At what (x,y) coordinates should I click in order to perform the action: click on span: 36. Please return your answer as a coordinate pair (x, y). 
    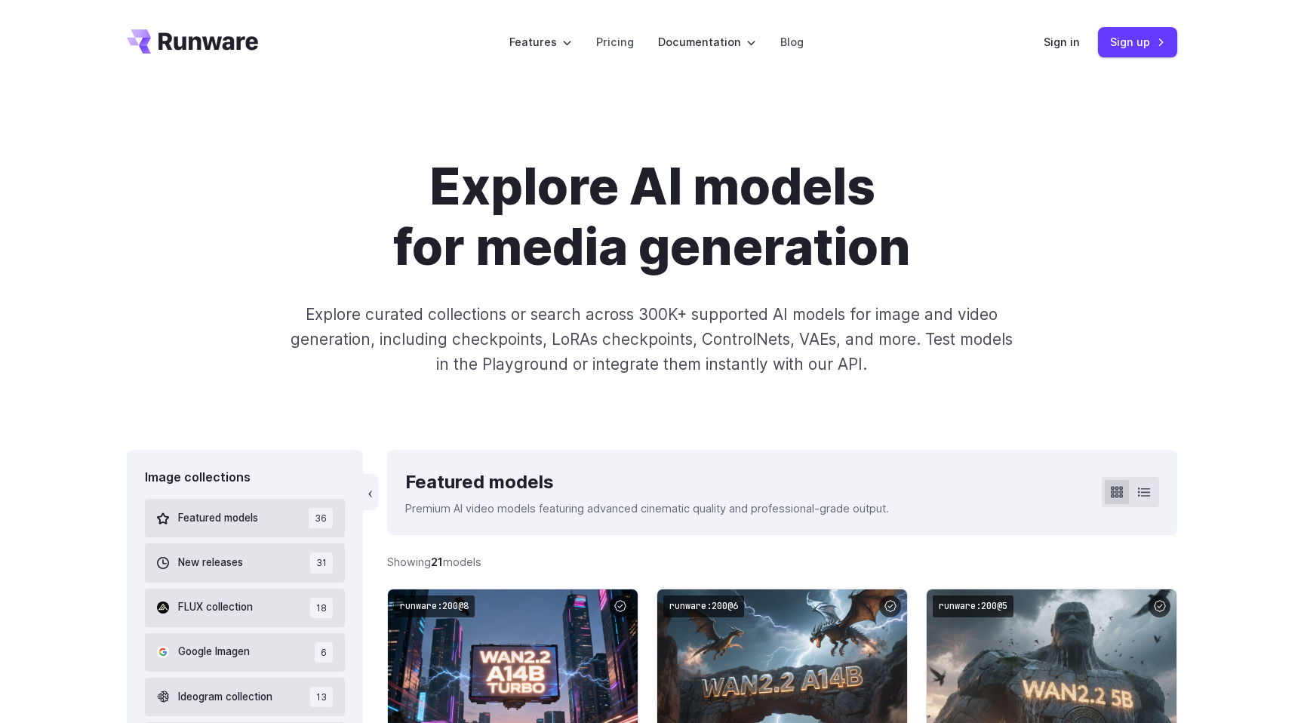
    Looking at the image, I should click on (321, 518).